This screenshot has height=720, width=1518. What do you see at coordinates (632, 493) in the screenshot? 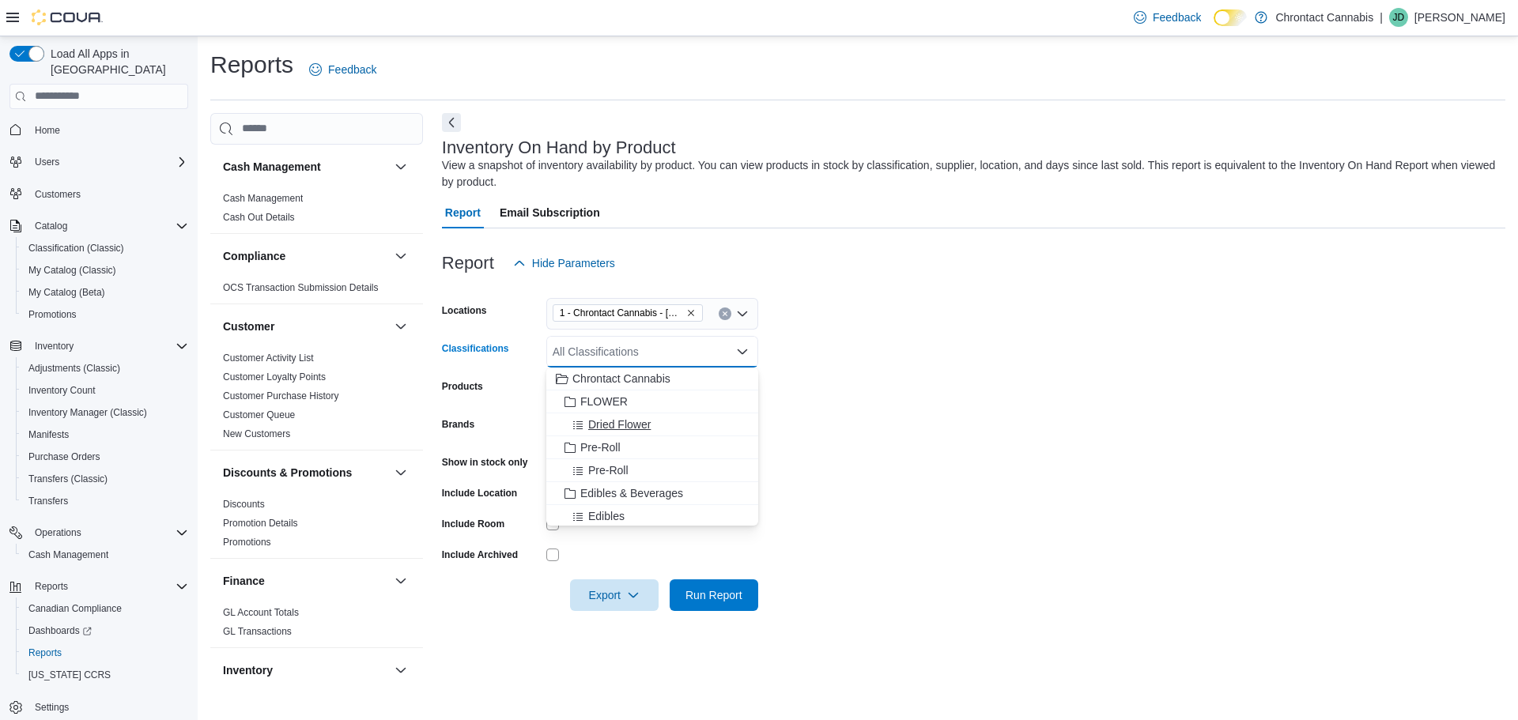
I see `span: Edibles & Beverages` at bounding box center [632, 493].